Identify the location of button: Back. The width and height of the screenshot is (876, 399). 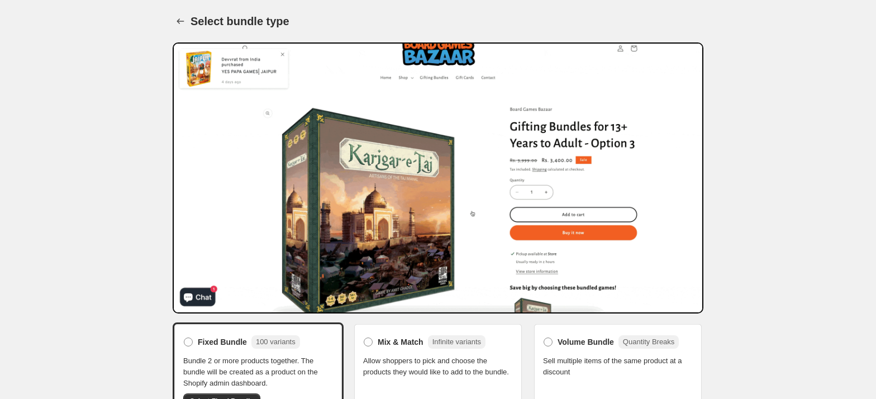
(180, 21).